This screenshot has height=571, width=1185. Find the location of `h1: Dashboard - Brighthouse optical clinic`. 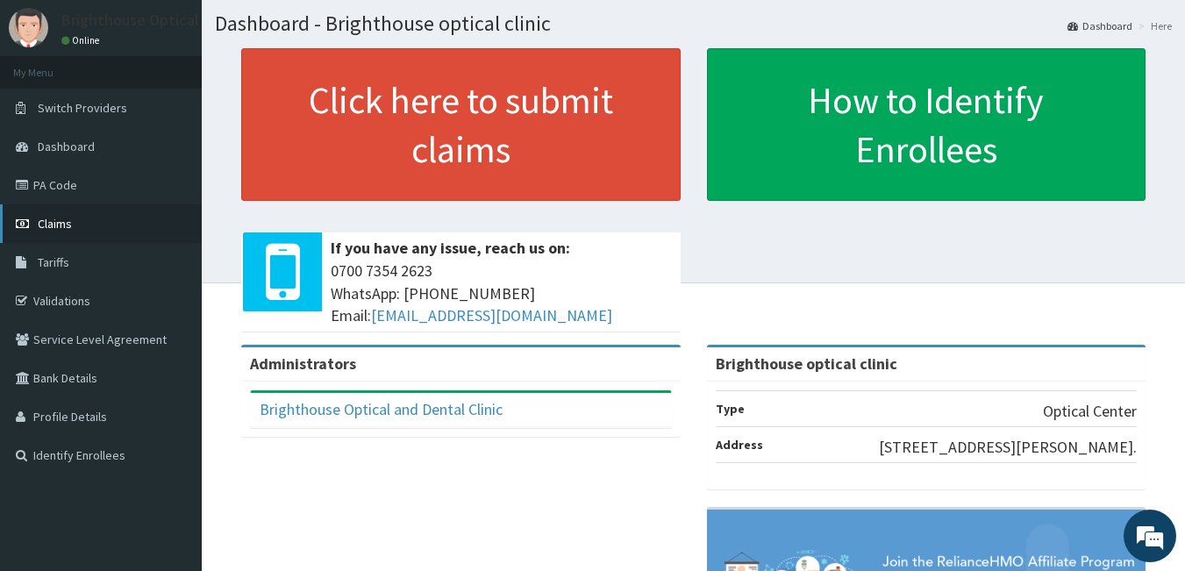

h1: Dashboard - Brighthouse optical clinic is located at coordinates (693, 24).